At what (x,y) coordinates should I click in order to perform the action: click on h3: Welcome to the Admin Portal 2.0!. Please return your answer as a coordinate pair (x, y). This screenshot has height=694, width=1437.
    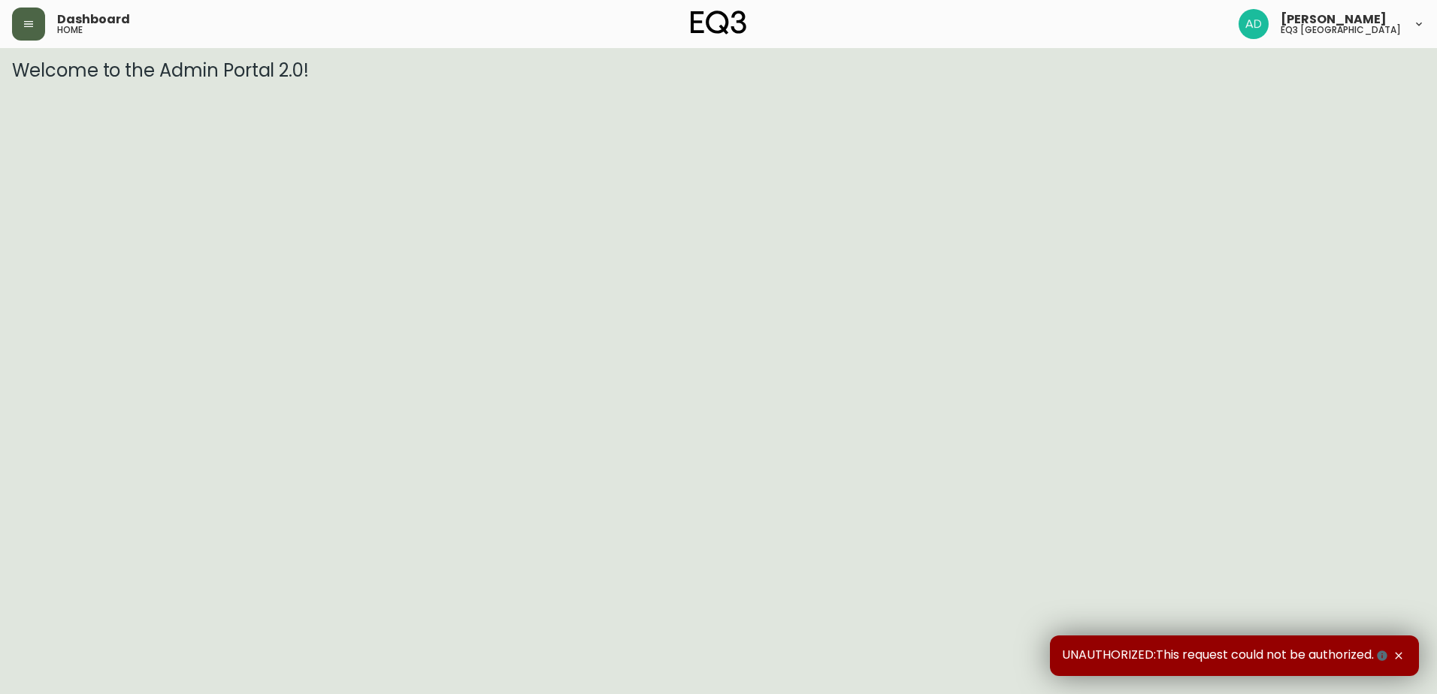
    Looking at the image, I should click on (718, 71).